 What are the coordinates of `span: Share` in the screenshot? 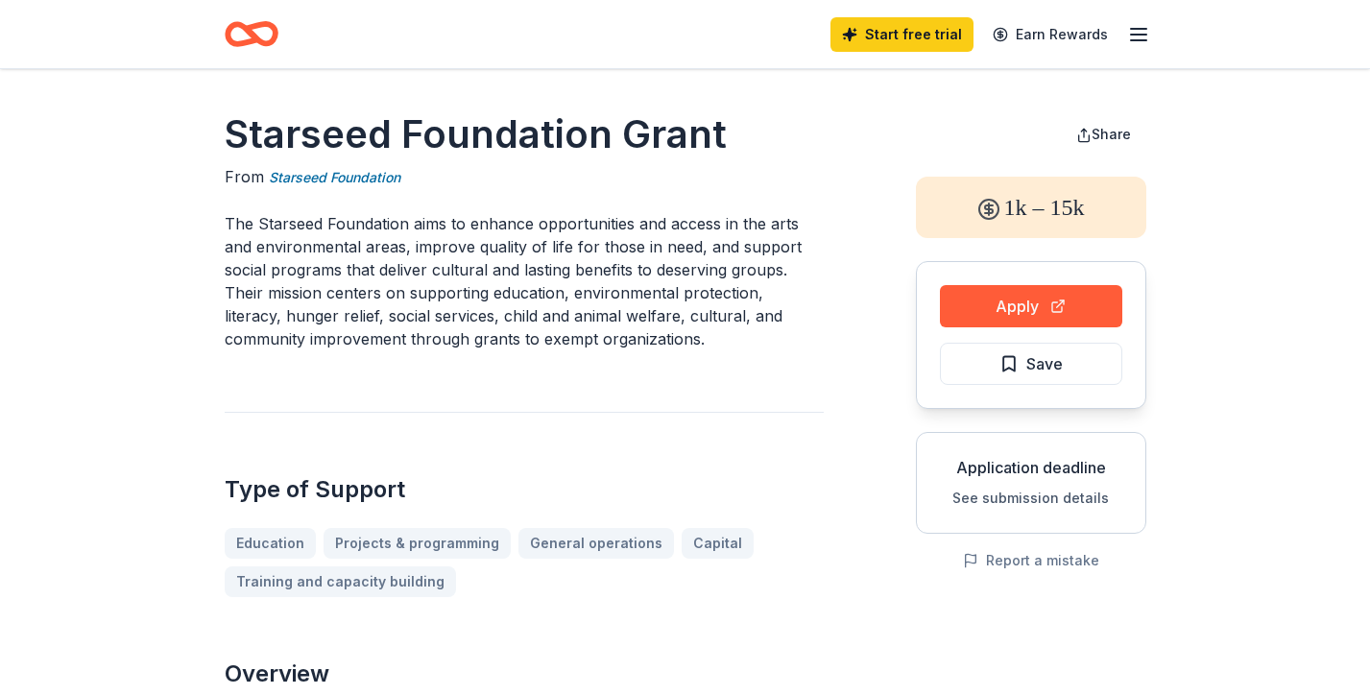 It's located at (1111, 133).